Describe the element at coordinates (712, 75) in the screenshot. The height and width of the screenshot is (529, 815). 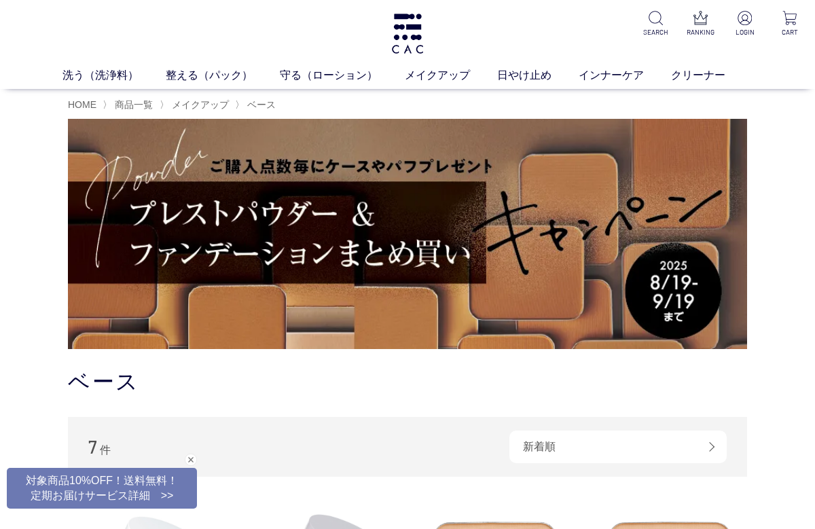
I see `a: クリーナー` at that location.